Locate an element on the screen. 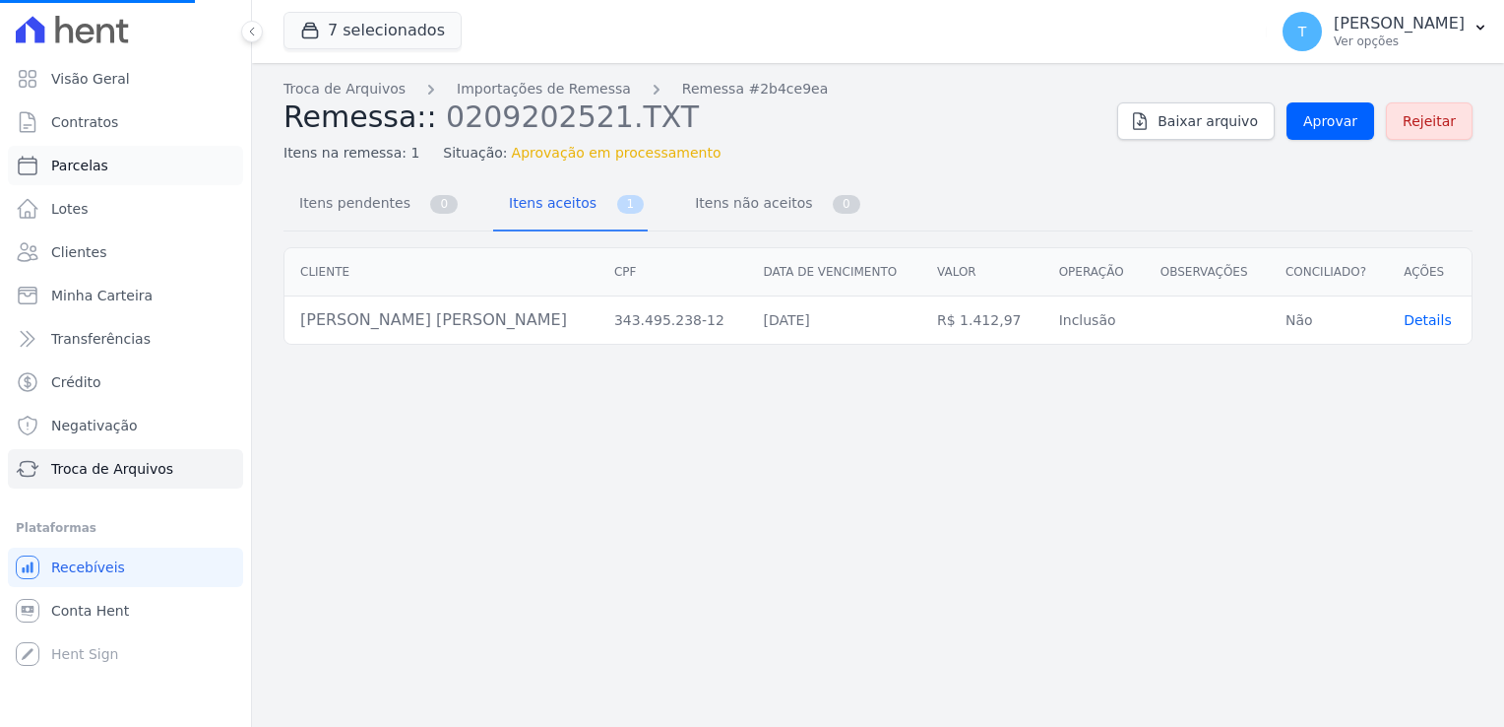 This screenshot has height=727, width=1504. span: Recebíveis is located at coordinates (88, 567).